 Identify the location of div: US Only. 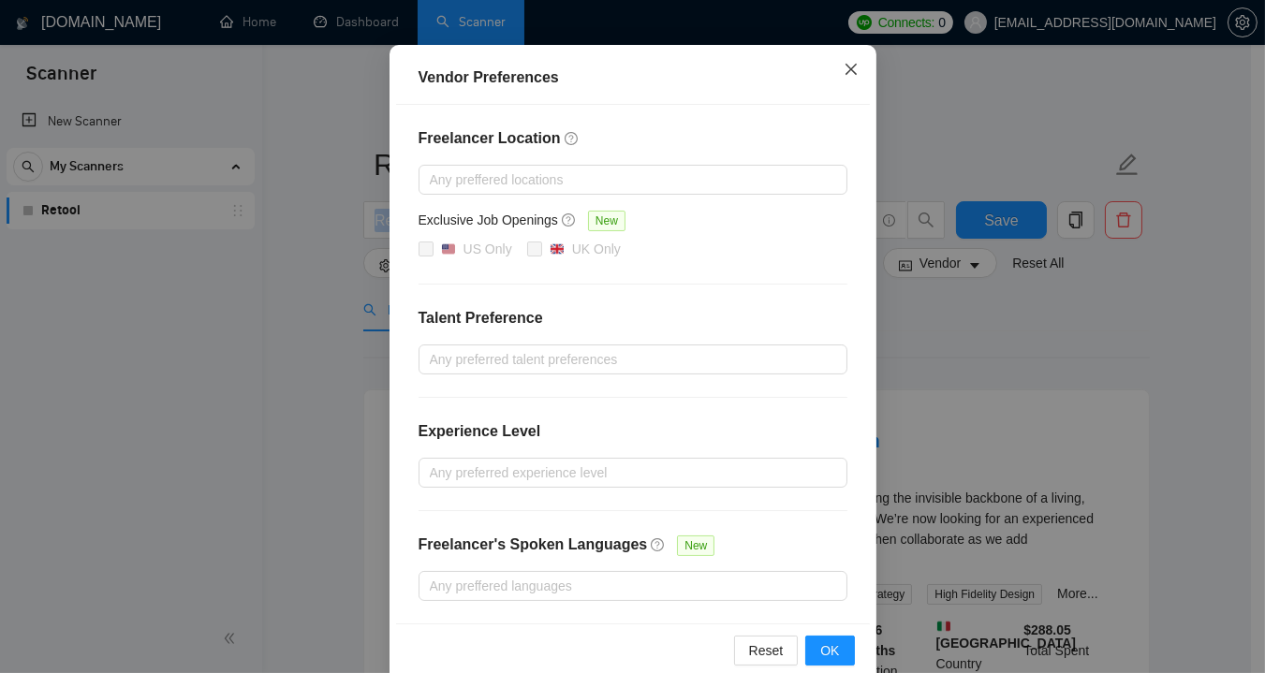
(488, 249).